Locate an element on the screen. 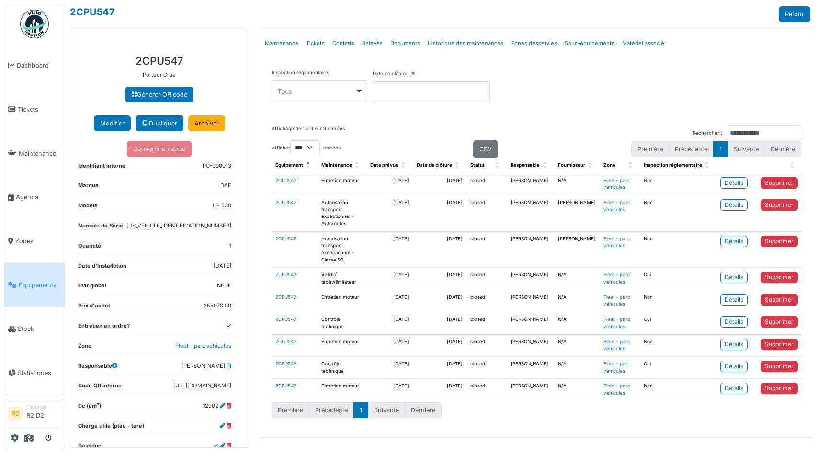  dt: Cc (cm³) is located at coordinates (90, 408).